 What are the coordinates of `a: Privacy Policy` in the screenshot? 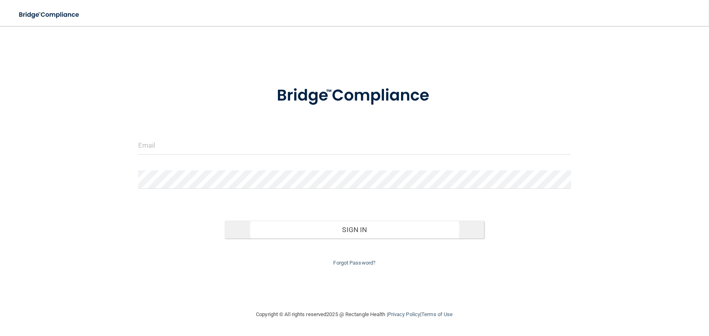 It's located at (404, 315).